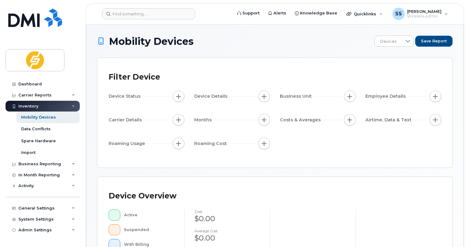 Image resolution: width=467 pixels, height=247 pixels. I want to click on span: Business Unit, so click(296, 96).